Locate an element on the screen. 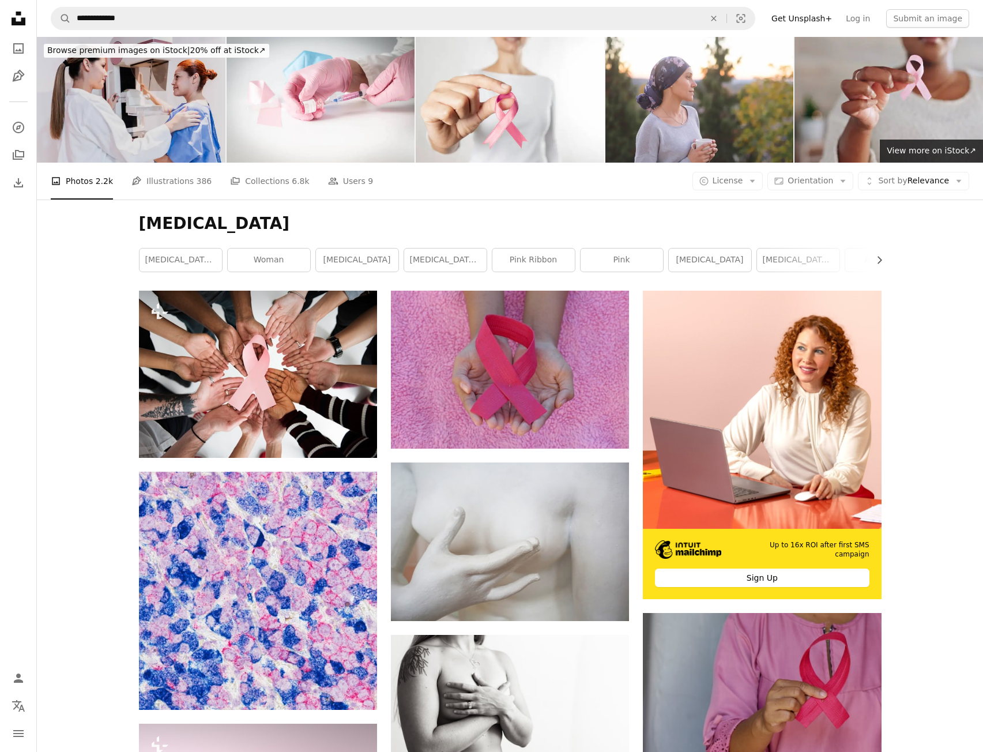  button: Visual search is located at coordinates (741, 18).